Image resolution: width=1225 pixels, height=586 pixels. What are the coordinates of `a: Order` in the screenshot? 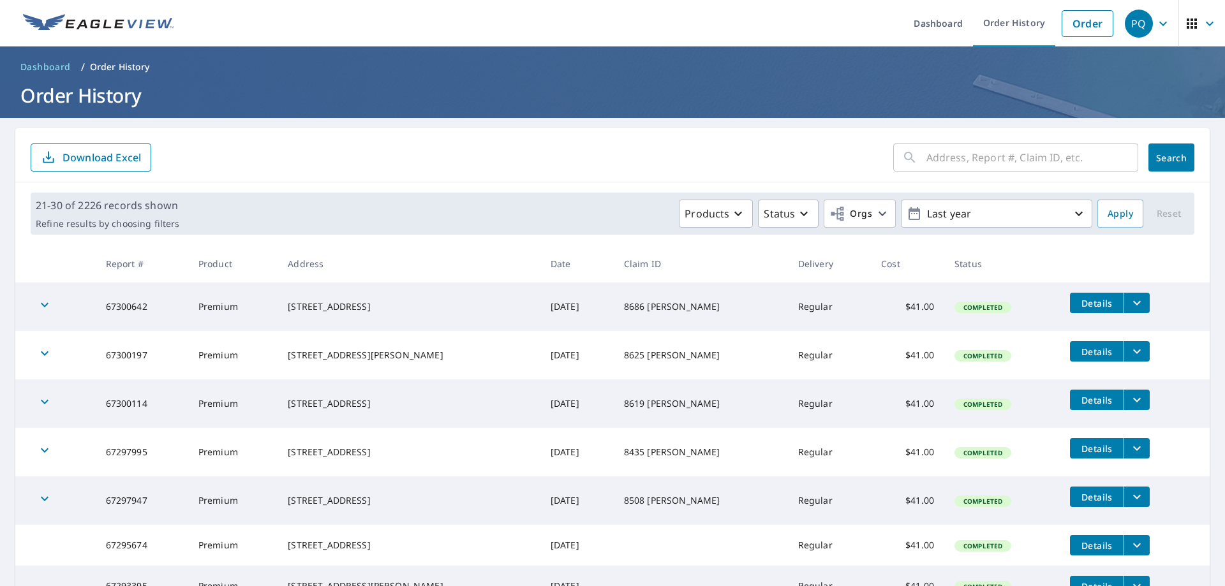 It's located at (1087, 24).